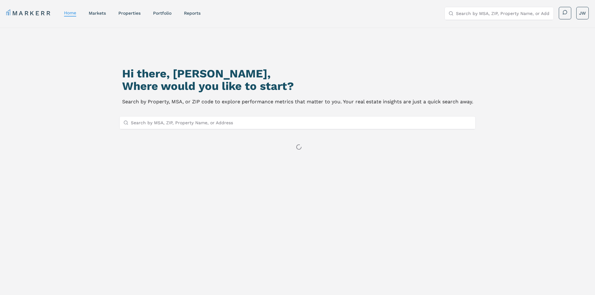 This screenshot has height=295, width=595. What do you see at coordinates (297, 102) in the screenshot?
I see `p: Search by Property, MSA, or ZIP code to explore performance metrics that matter to you. Your real...` at bounding box center [297, 102].